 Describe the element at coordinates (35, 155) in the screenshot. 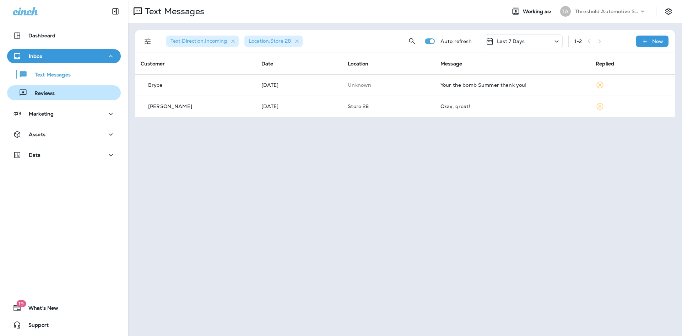

I see `p: Data` at that location.